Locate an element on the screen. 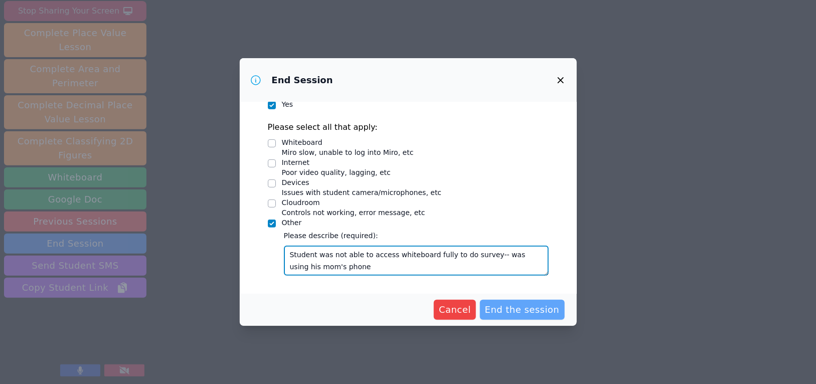  div: Internet is located at coordinates (336, 163).